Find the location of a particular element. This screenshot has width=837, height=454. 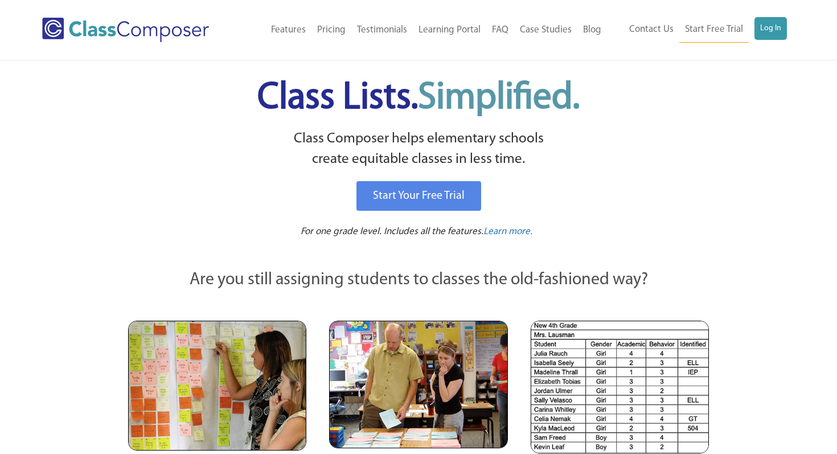

span: Simplified. is located at coordinates (499, 98).